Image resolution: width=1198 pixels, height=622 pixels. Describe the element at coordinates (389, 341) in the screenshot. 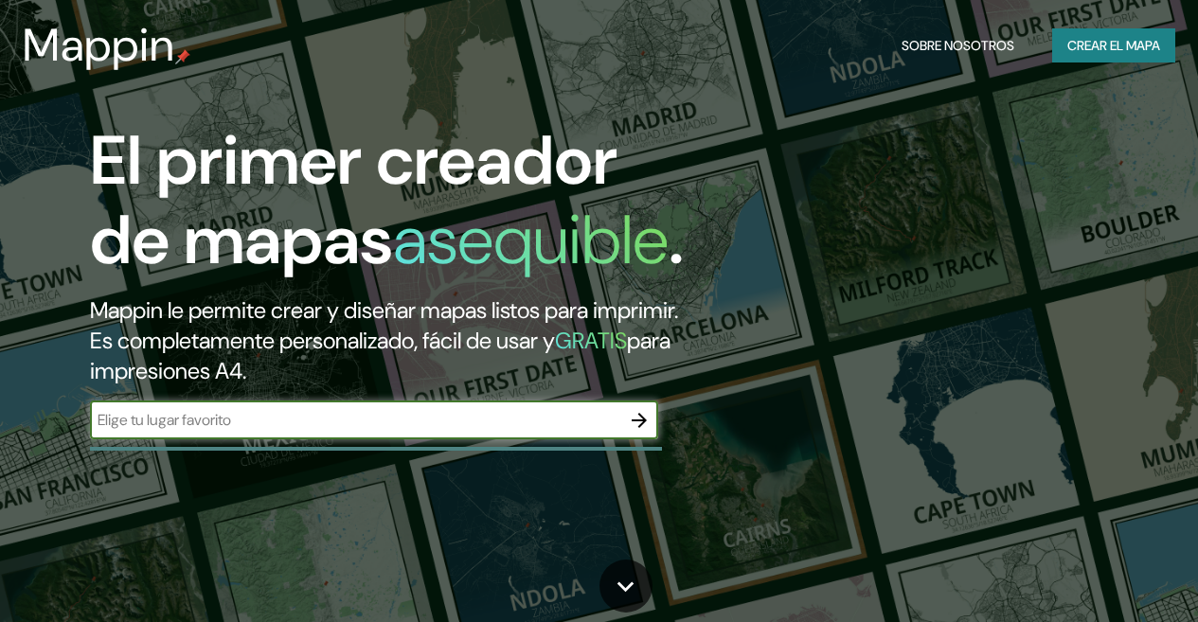

I see `h2: Mappin le permite crear y diseñar mapas listos para imprimir. Es completamente personalizado, fác...` at that location.